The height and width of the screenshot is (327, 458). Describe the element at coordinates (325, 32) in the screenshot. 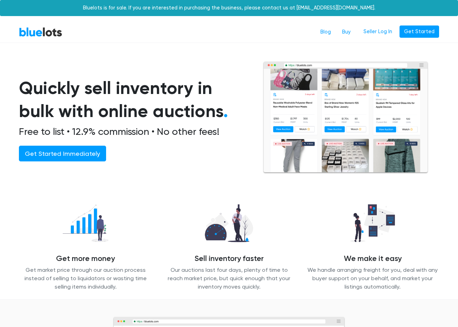

I see `a: Blog` at that location.